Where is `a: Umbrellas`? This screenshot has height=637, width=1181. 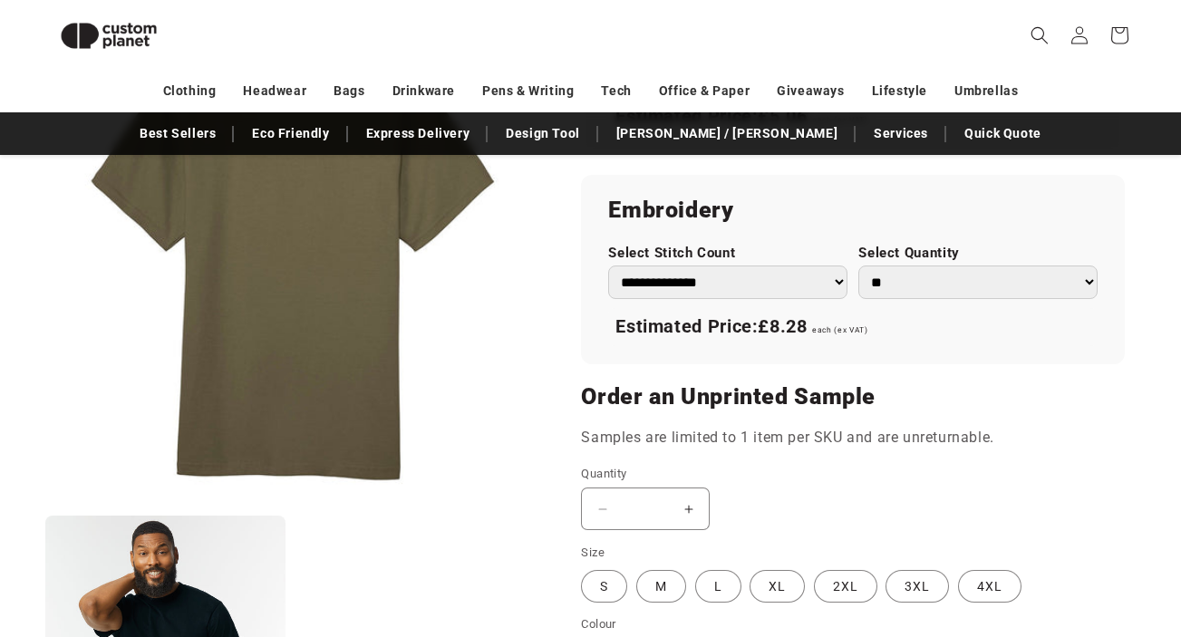
a: Umbrellas is located at coordinates (986, 91).